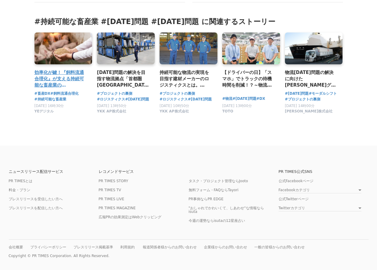 This screenshot has height=270, width=377. I want to click on a: 一般の皆様からのお問い合わせ, so click(280, 247).